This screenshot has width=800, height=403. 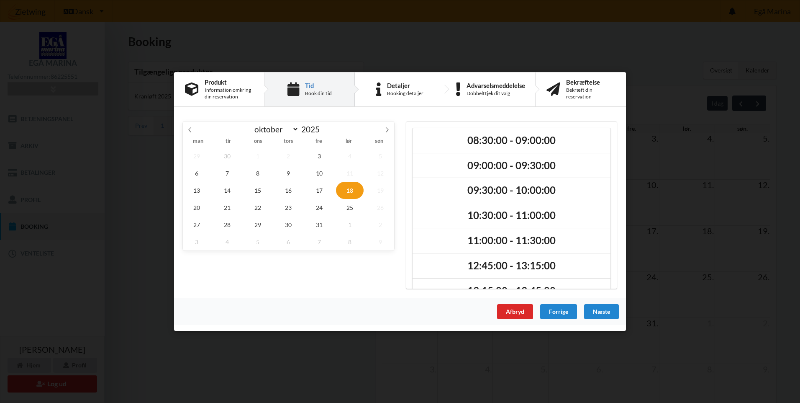 What do you see at coordinates (591, 82) in the screenshot?
I see `div: Bekræftelse` at bounding box center [591, 82].